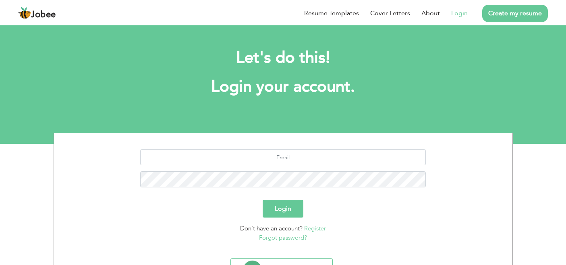 This screenshot has width=566, height=265. I want to click on a: Register, so click(315, 229).